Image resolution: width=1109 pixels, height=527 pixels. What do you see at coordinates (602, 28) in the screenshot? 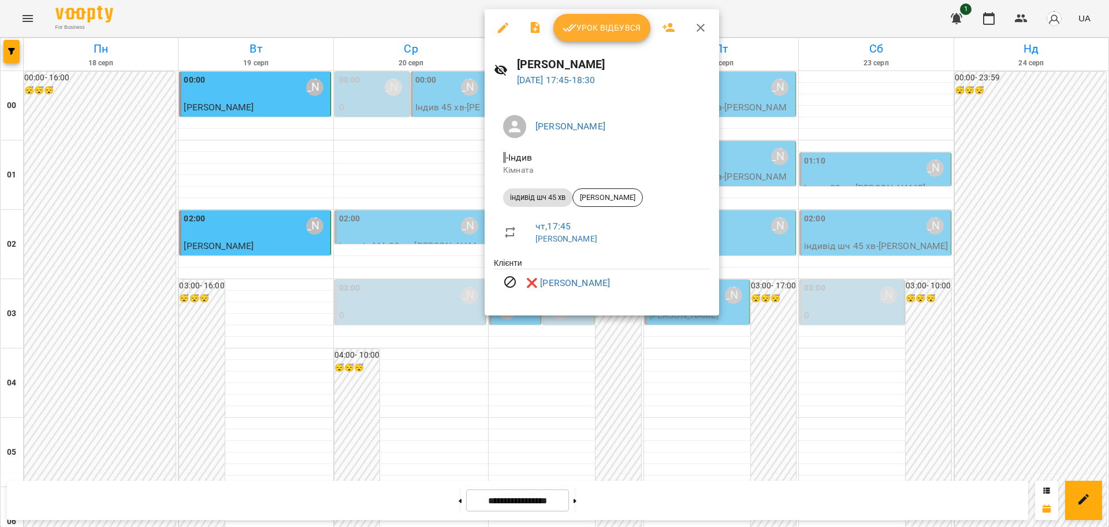
I see `button: Урок відбувся` at bounding box center [602, 28].